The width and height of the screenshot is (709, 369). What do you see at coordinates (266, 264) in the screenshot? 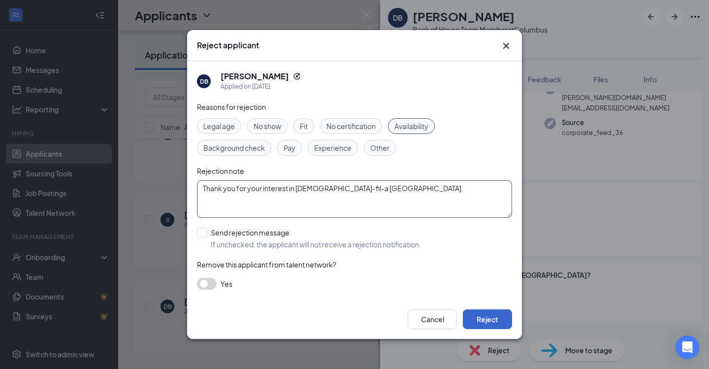
I see `span: Remove this applicant from talent network?` at bounding box center [266, 264].